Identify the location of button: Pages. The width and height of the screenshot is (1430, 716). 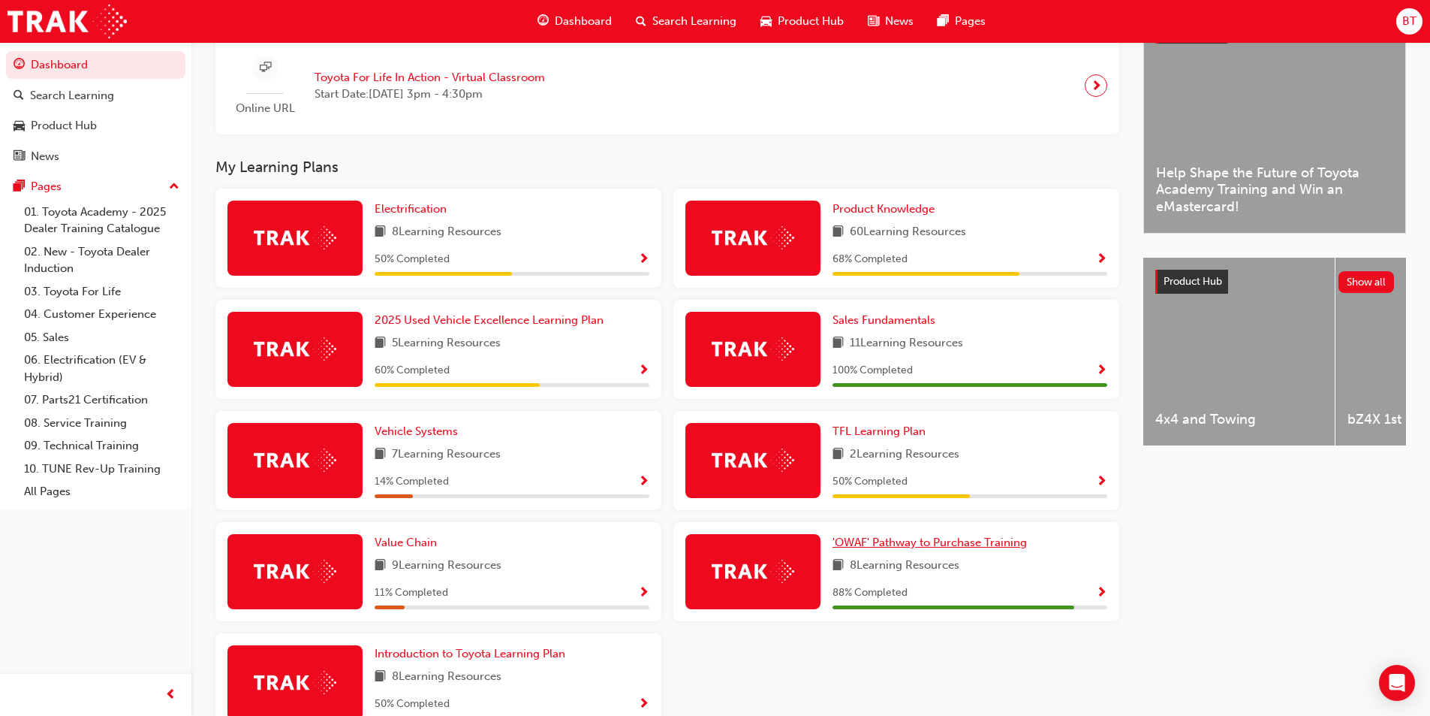
(95, 186).